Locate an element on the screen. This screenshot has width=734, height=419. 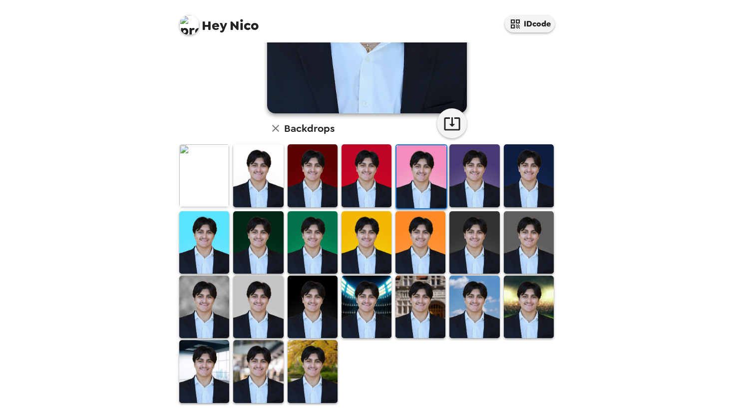
h6: Backdrops is located at coordinates (309, 128).